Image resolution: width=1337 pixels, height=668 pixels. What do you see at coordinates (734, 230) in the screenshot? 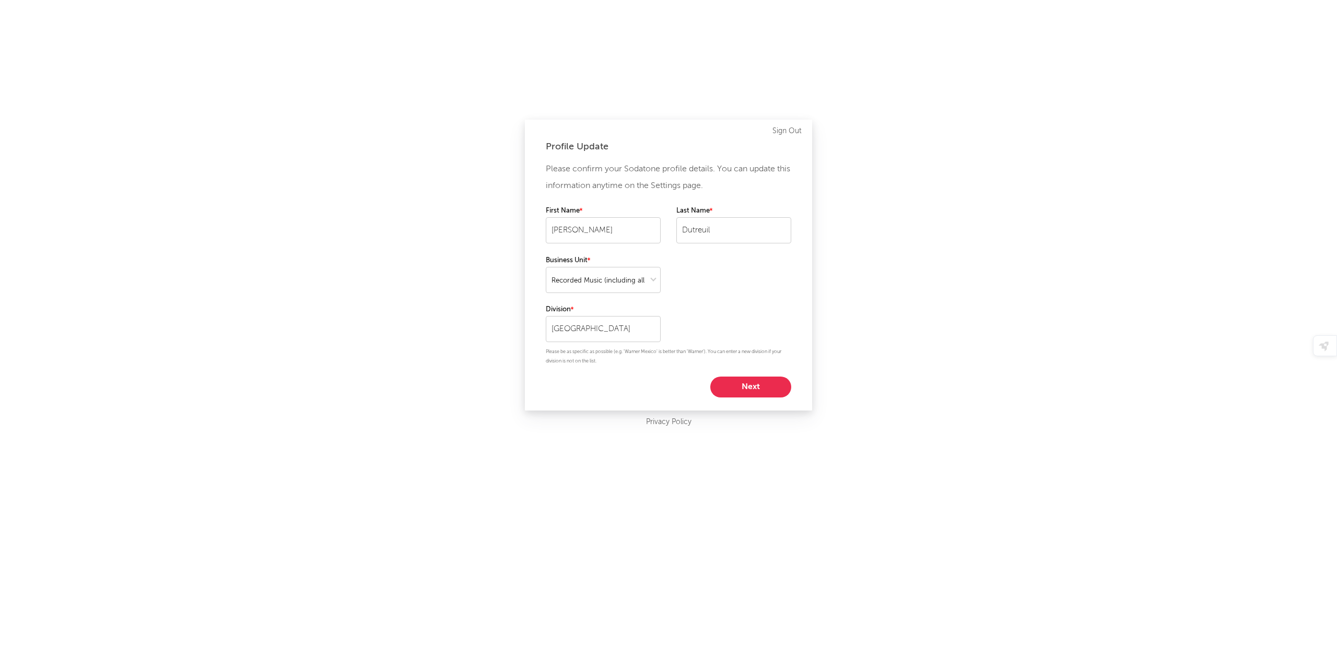
I see `input: Your last name` at bounding box center [734, 230].